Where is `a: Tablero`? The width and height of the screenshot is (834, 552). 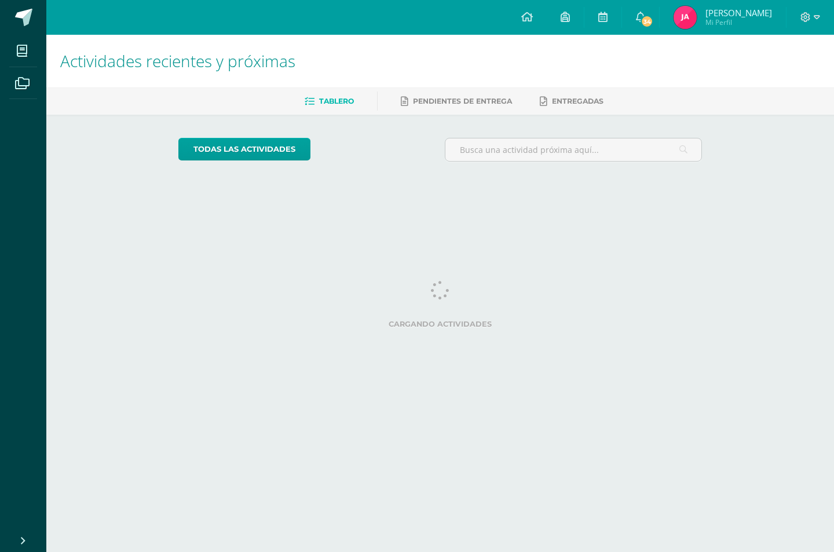 a: Tablero is located at coordinates (329, 101).